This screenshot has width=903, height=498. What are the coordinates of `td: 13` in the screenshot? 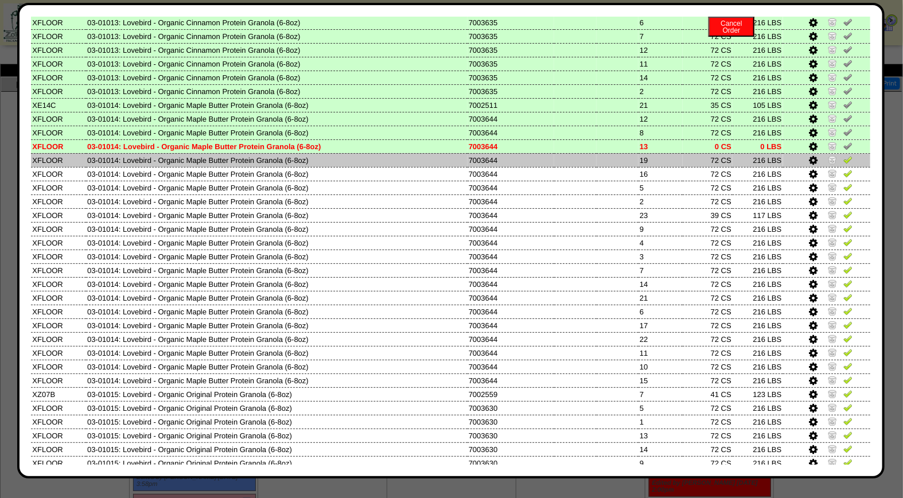 It's located at (660, 146).